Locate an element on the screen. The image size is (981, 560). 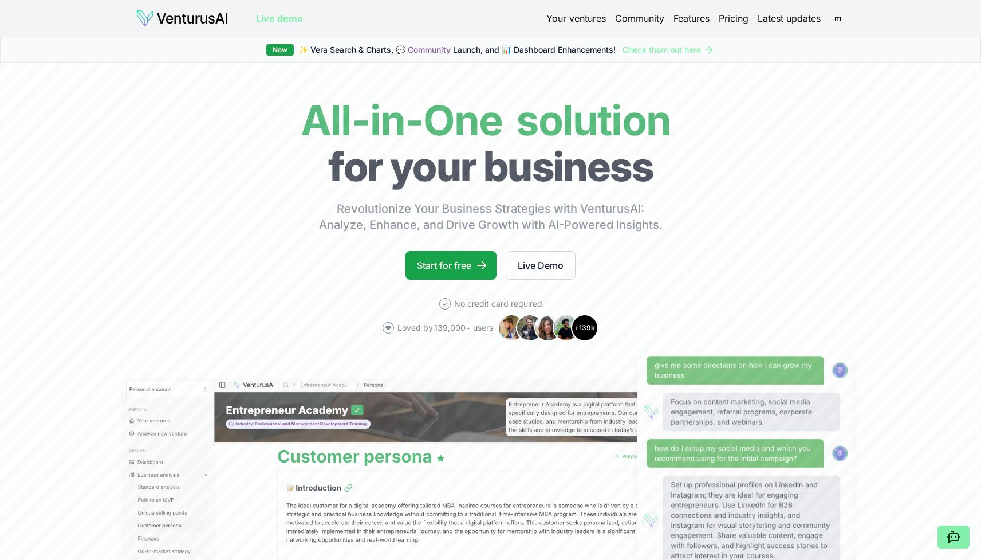
img: Avatar 2 is located at coordinates (530, 328).